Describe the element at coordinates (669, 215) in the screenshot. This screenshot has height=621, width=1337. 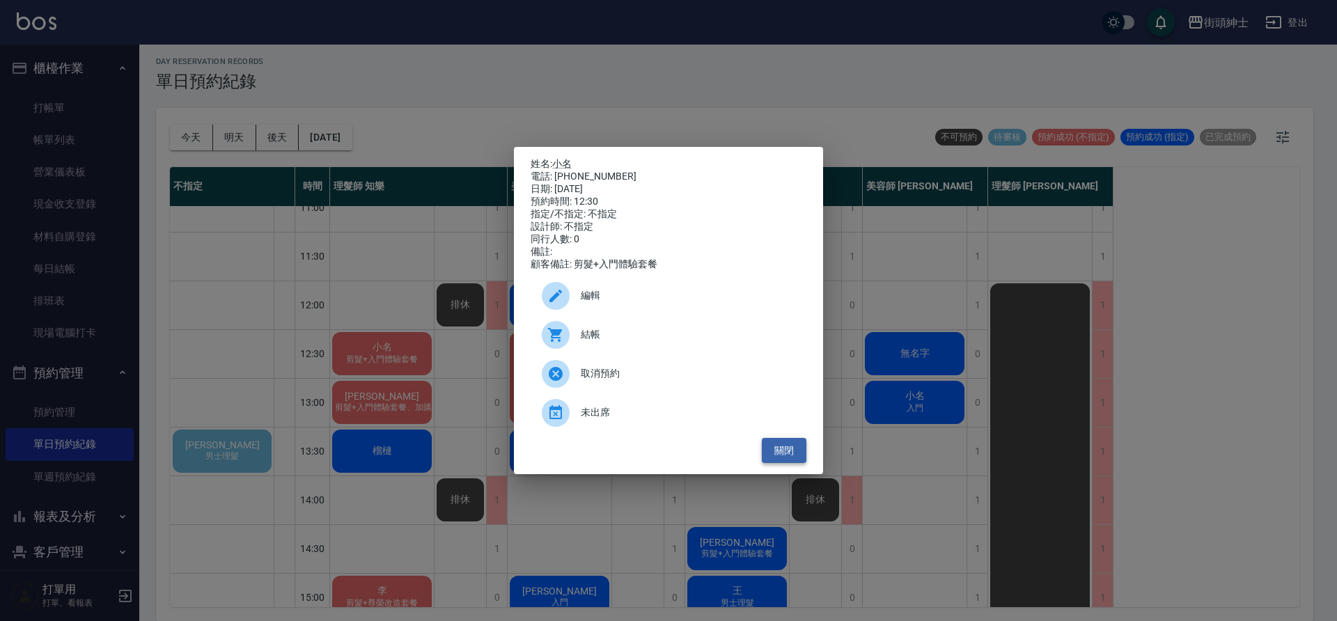
I see `div: 指定/不指定: 不指定` at that location.